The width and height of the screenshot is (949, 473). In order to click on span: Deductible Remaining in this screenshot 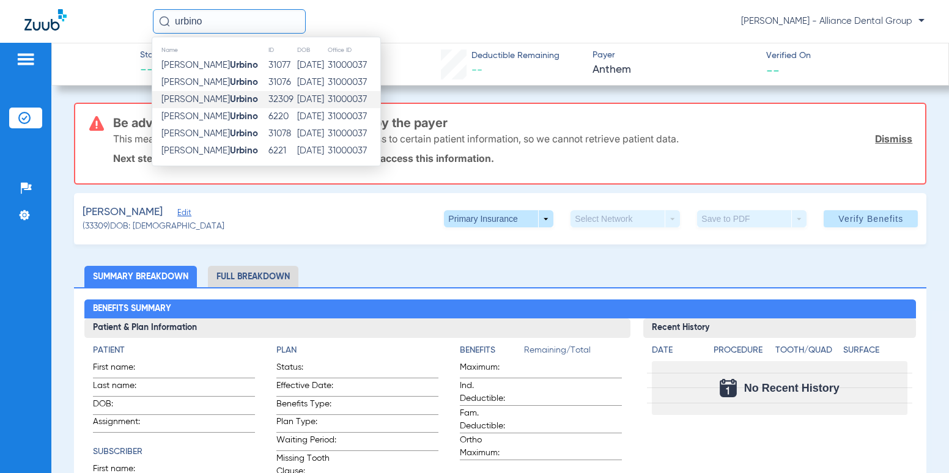, I will do `click(516, 56)`.